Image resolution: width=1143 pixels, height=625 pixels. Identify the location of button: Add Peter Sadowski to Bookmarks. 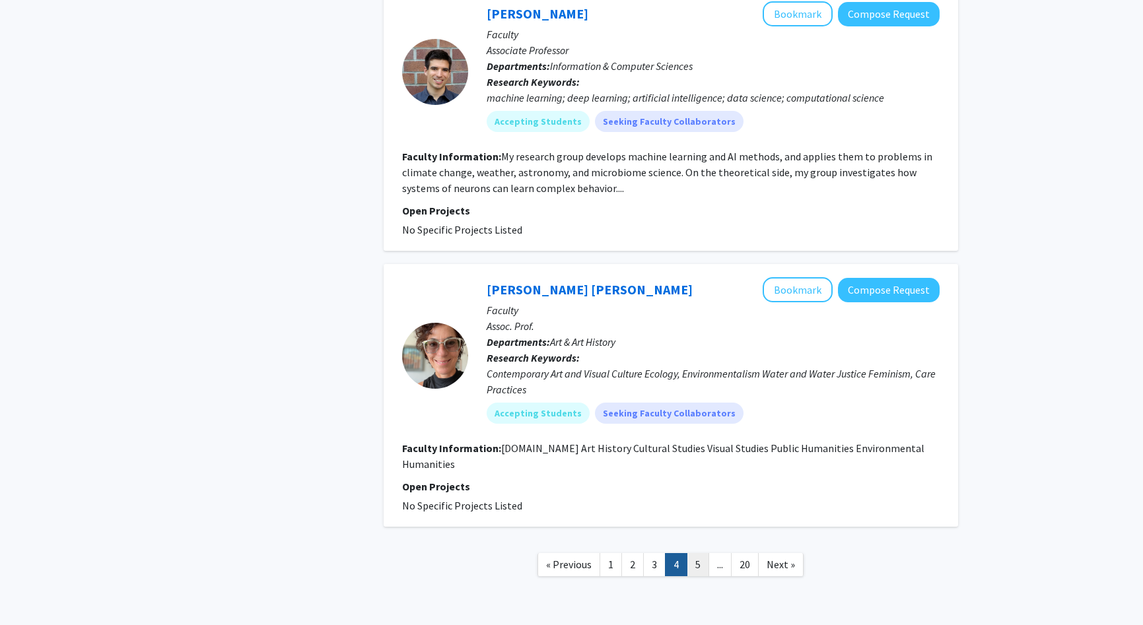
(798, 14).